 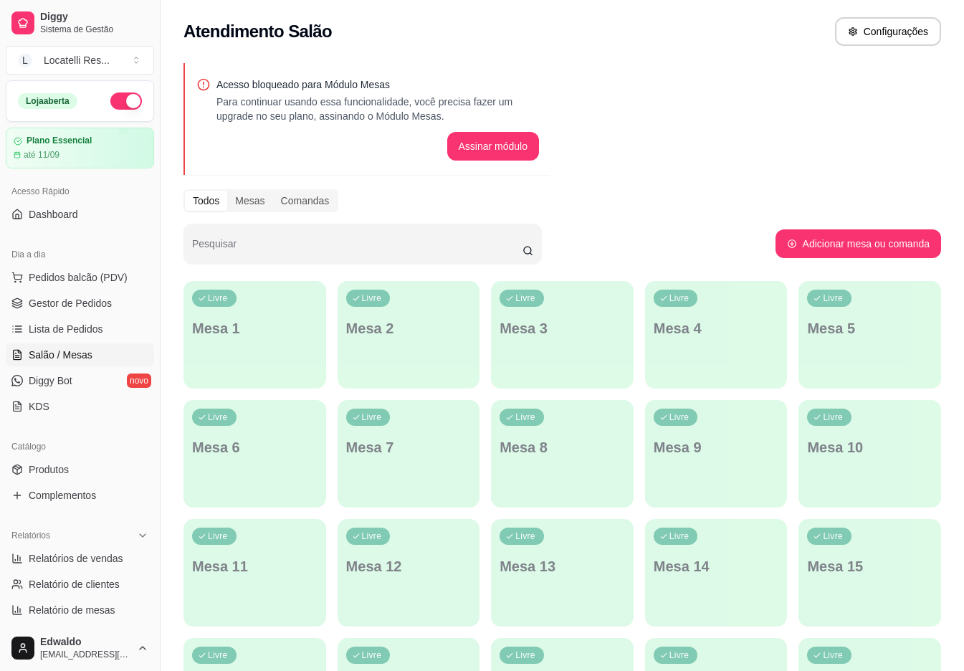 What do you see at coordinates (206, 201) in the screenshot?
I see `div: Todos` at bounding box center [206, 201].